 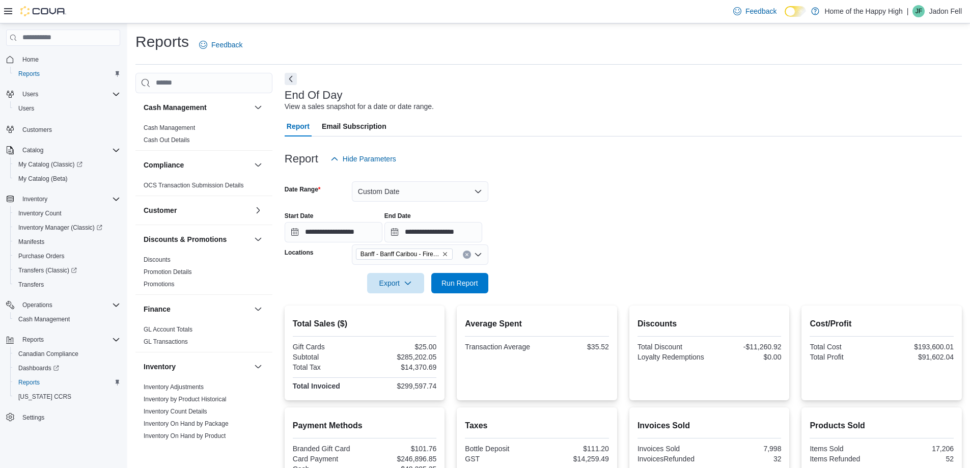 I want to click on span: Cash Out Details, so click(x=166, y=140).